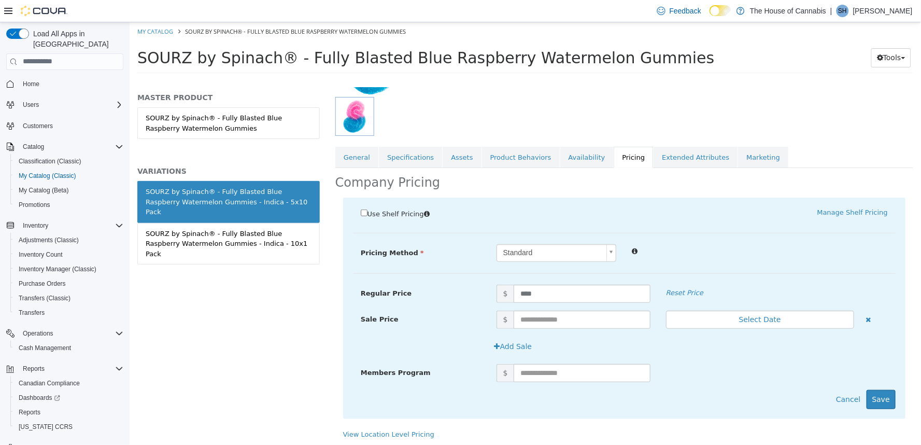  I want to click on button: Transfers (Classic), so click(69, 298).